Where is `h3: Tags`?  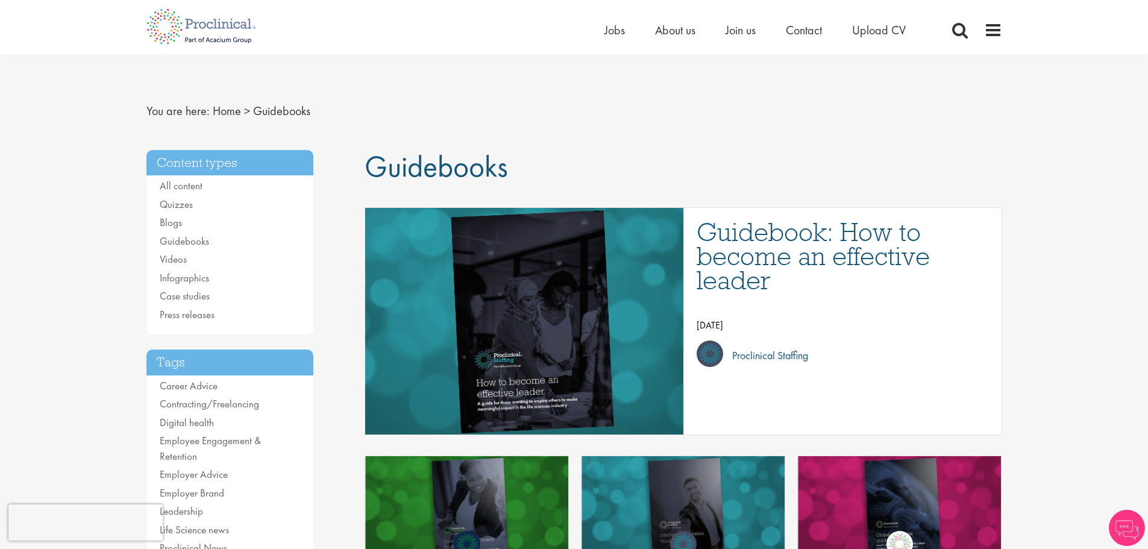
h3: Tags is located at coordinates (230, 362).